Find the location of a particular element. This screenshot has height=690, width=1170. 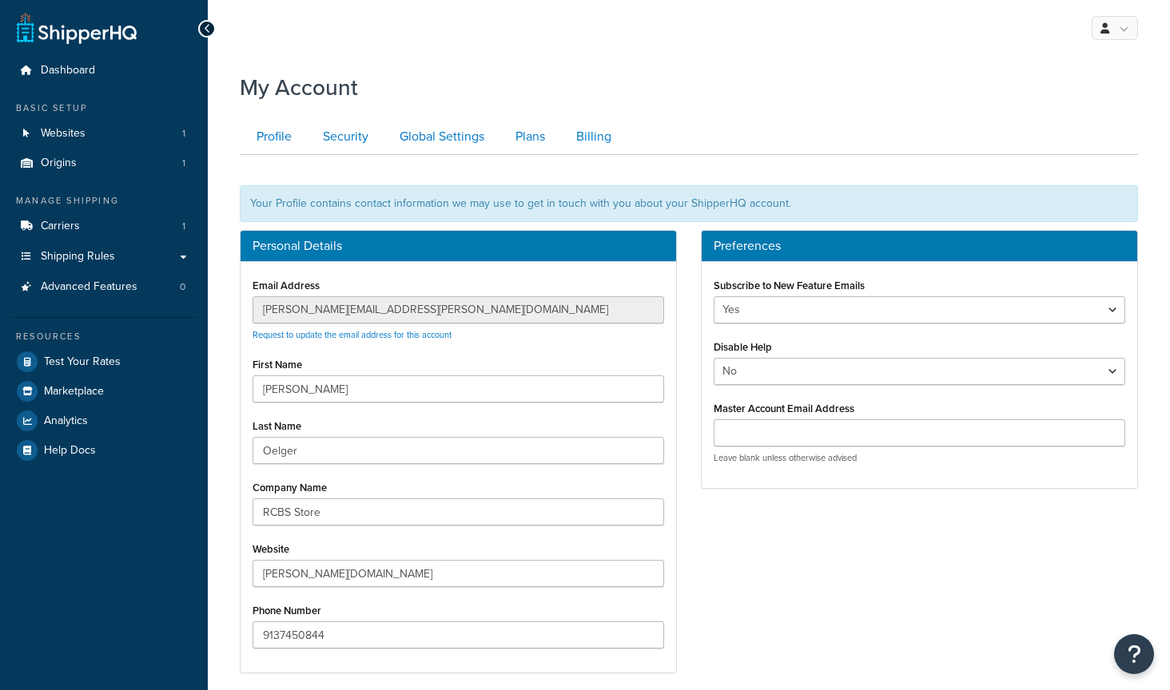

label: Subscribe to New Feature Emails is located at coordinates (789, 285).